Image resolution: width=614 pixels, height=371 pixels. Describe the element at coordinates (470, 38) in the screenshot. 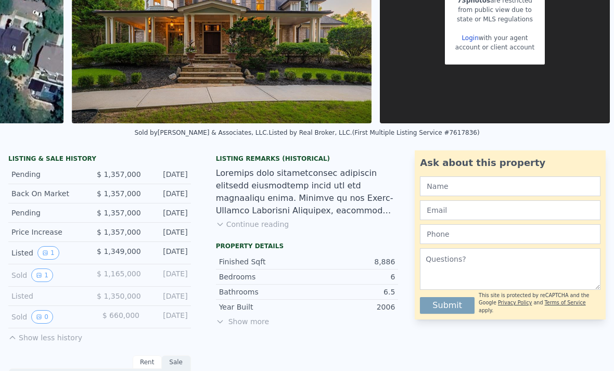

I see `a: Login` at that location.